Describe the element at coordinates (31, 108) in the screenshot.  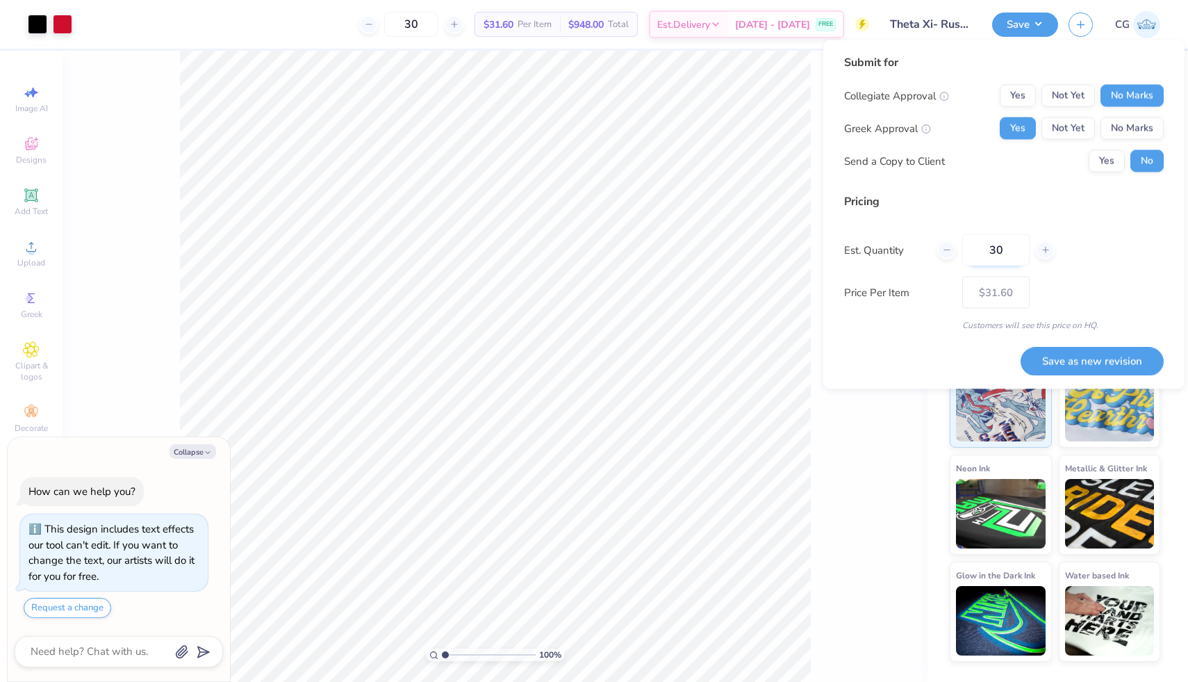
I see `span: Image AI` at that location.